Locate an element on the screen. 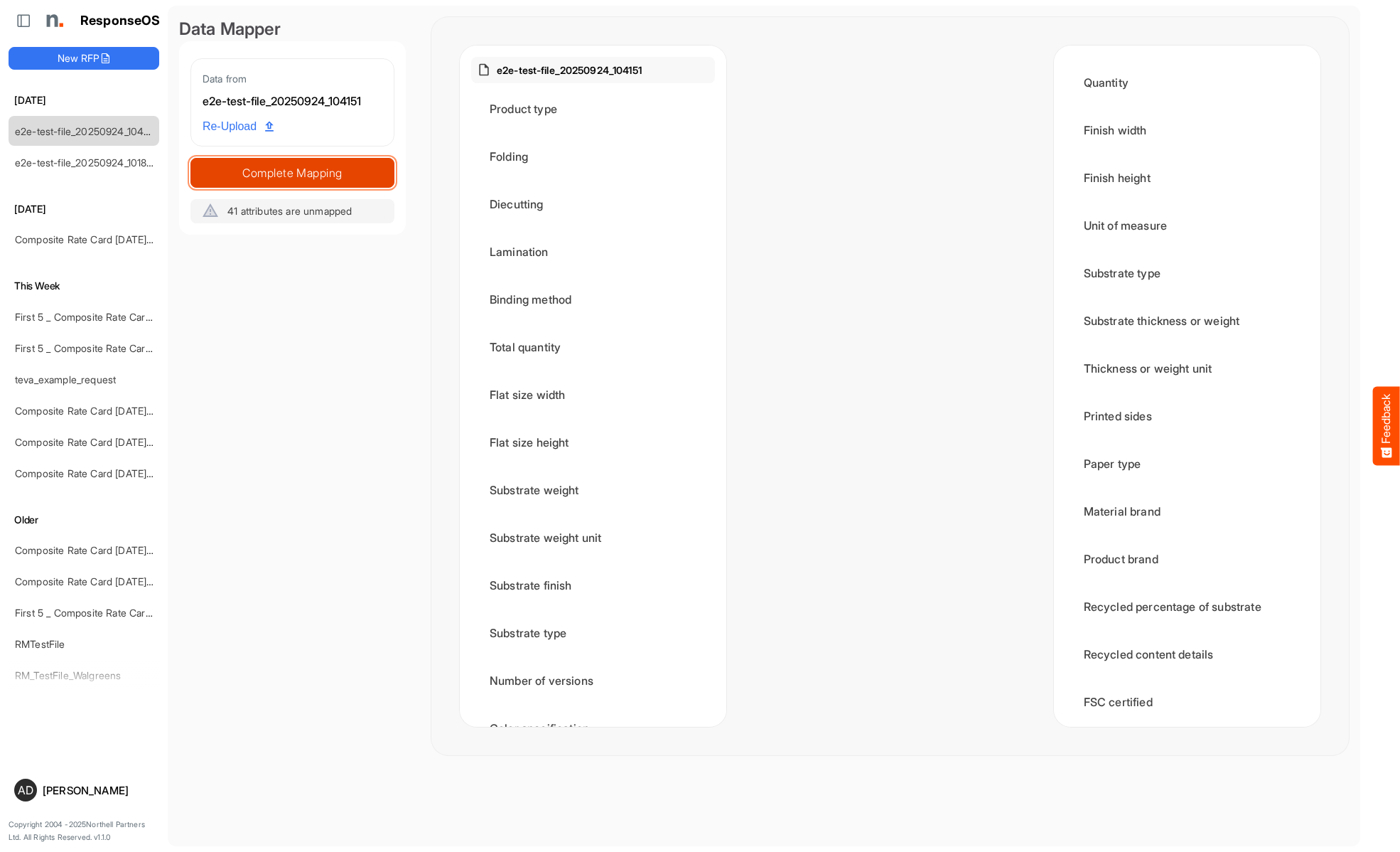 The image size is (1400, 852). p: e2e-test-file_20250924_104151 is located at coordinates (570, 70).